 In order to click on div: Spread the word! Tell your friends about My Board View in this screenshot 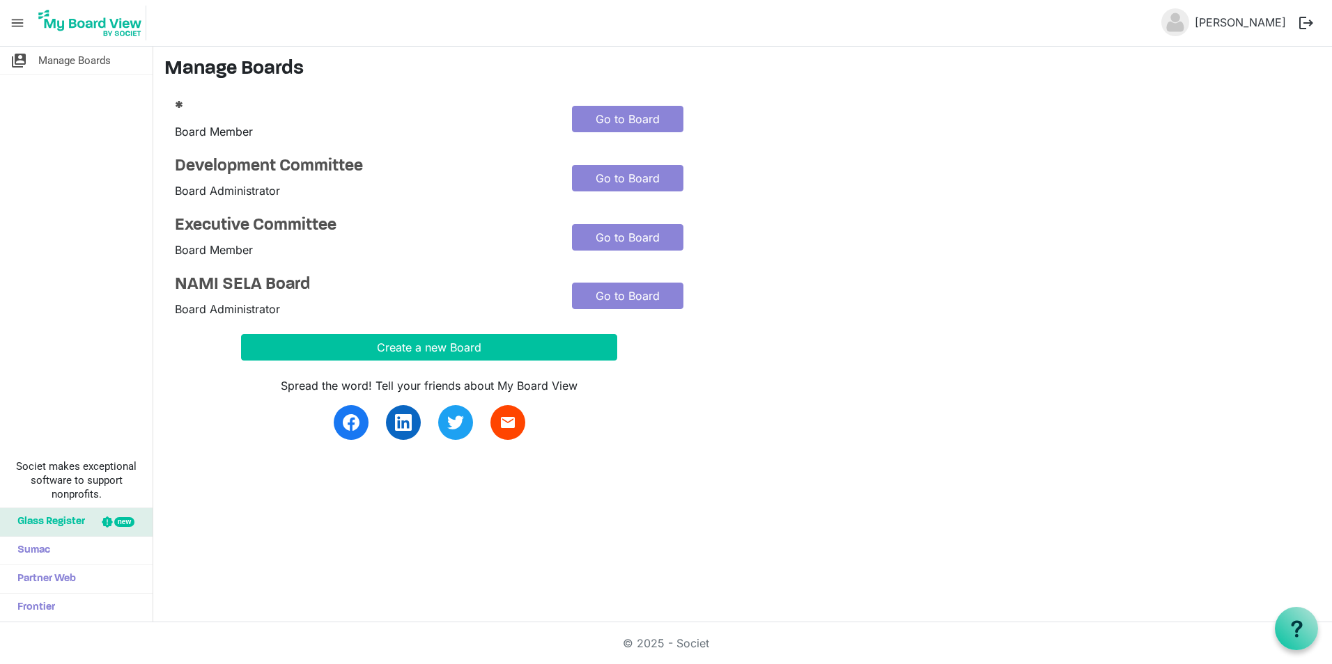, I will do `click(429, 386)`.